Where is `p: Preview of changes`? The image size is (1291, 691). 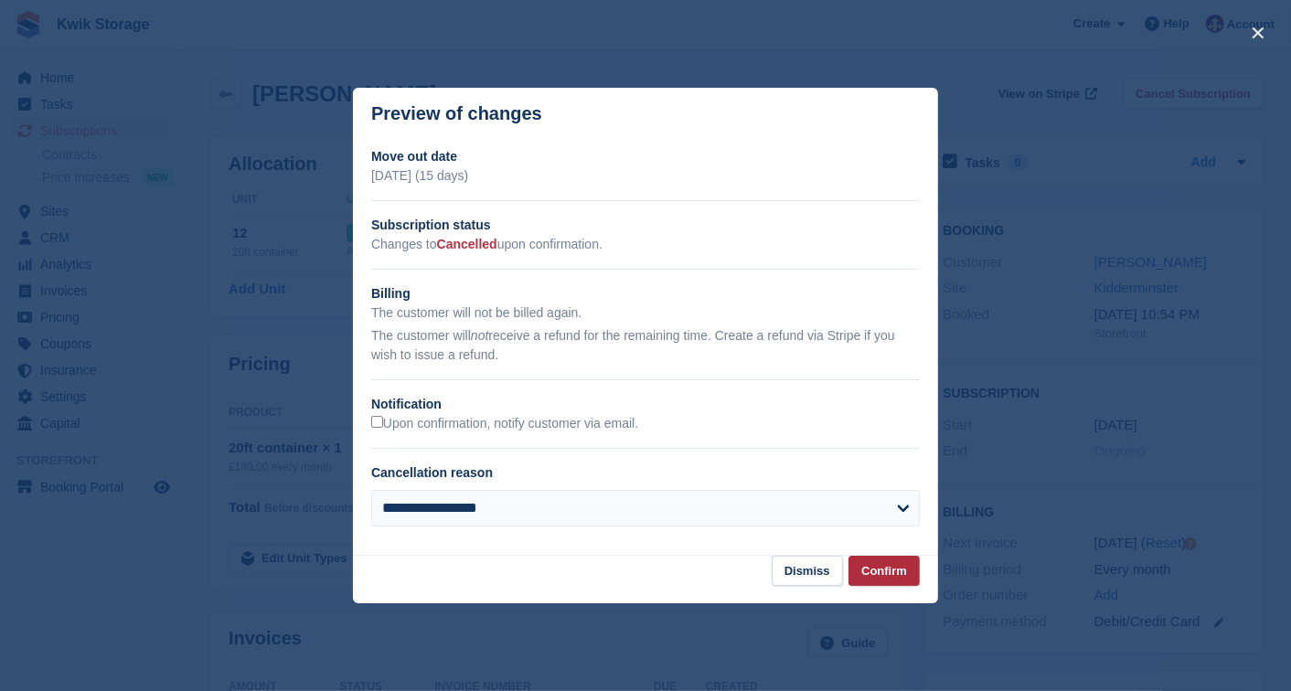
p: Preview of changes is located at coordinates (456, 113).